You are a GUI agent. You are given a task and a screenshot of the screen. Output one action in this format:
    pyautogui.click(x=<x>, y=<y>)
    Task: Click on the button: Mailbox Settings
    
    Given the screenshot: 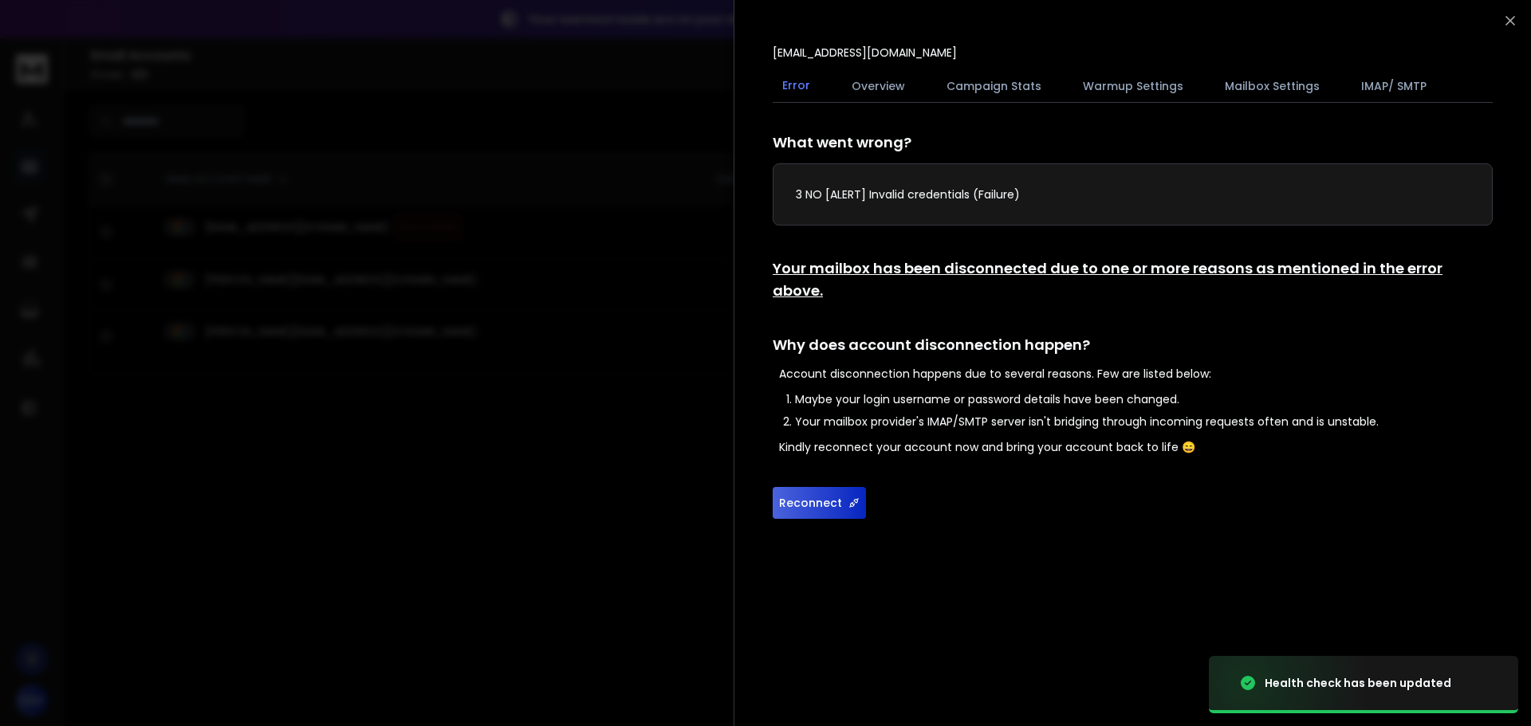 What is the action you would take?
    pyautogui.click(x=1272, y=86)
    